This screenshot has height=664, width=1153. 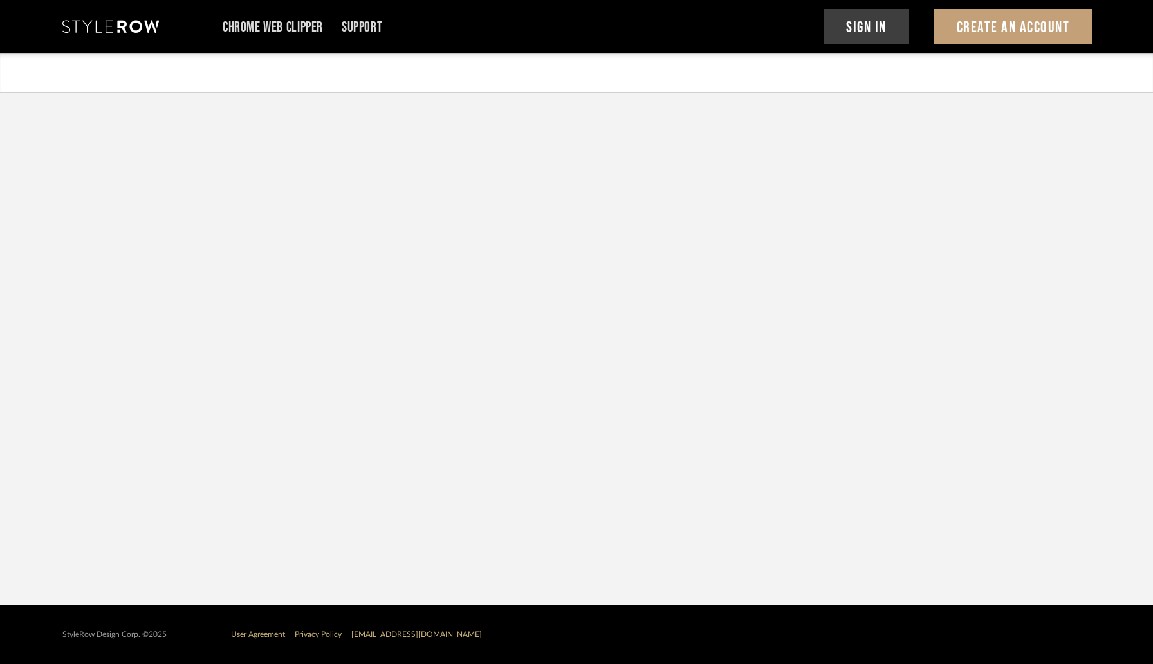 What do you see at coordinates (114, 634) in the screenshot?
I see `div: StyleRow Design Corp. ©2025` at bounding box center [114, 634].